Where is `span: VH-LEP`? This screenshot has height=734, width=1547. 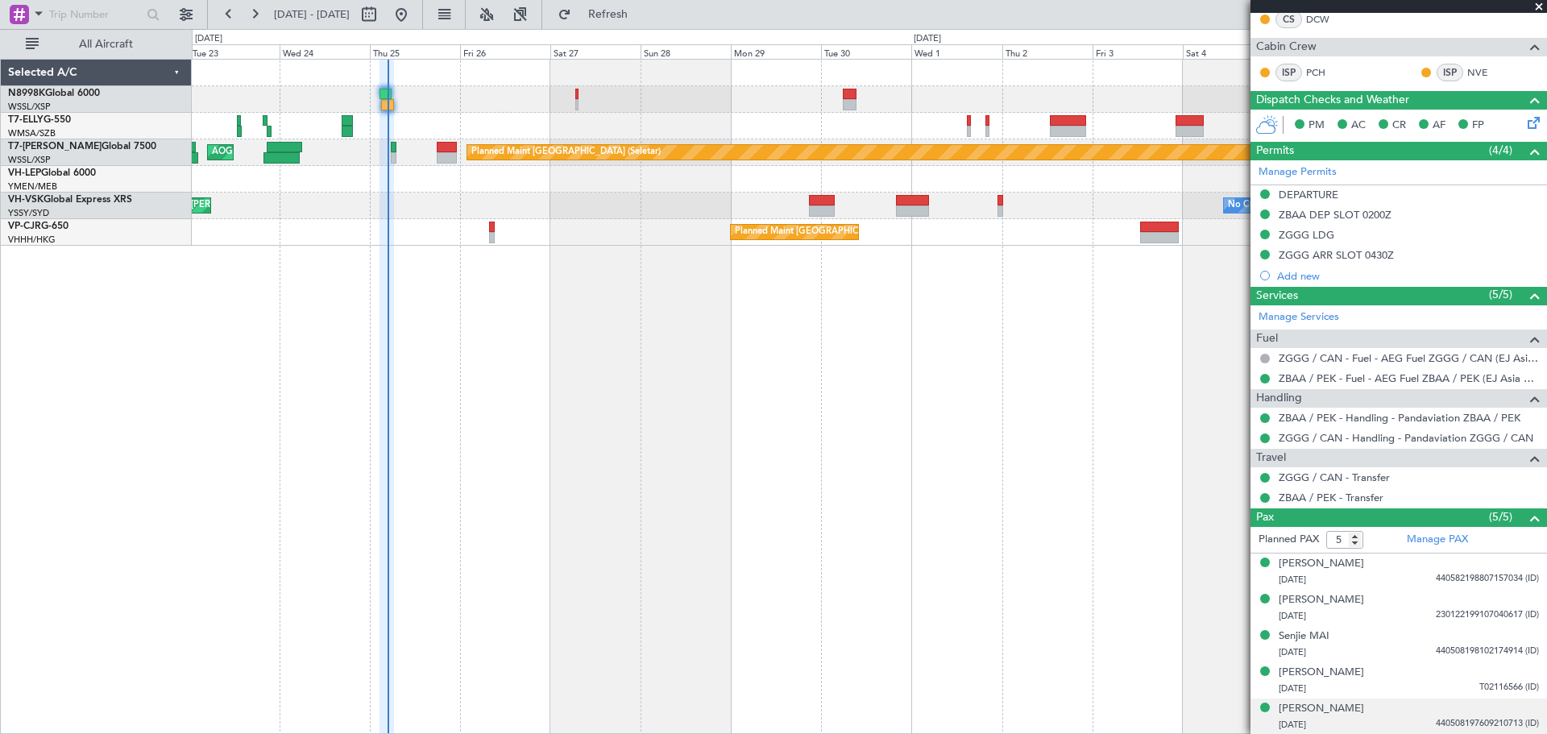
span: VH-LEP is located at coordinates (24, 173).